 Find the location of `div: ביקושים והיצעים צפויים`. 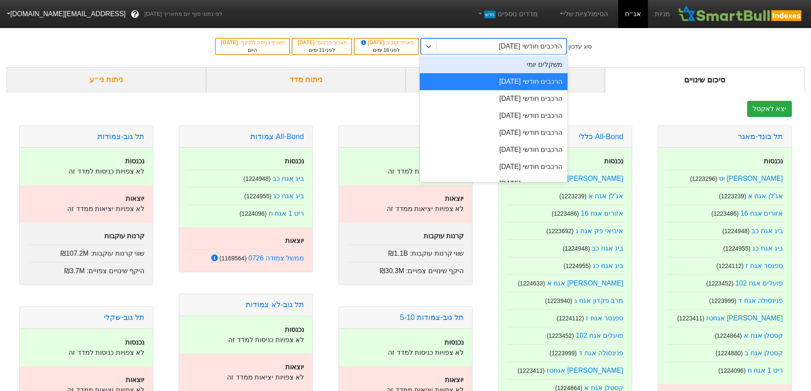

div: ביקושים והיצעים צפויים is located at coordinates (505, 80).